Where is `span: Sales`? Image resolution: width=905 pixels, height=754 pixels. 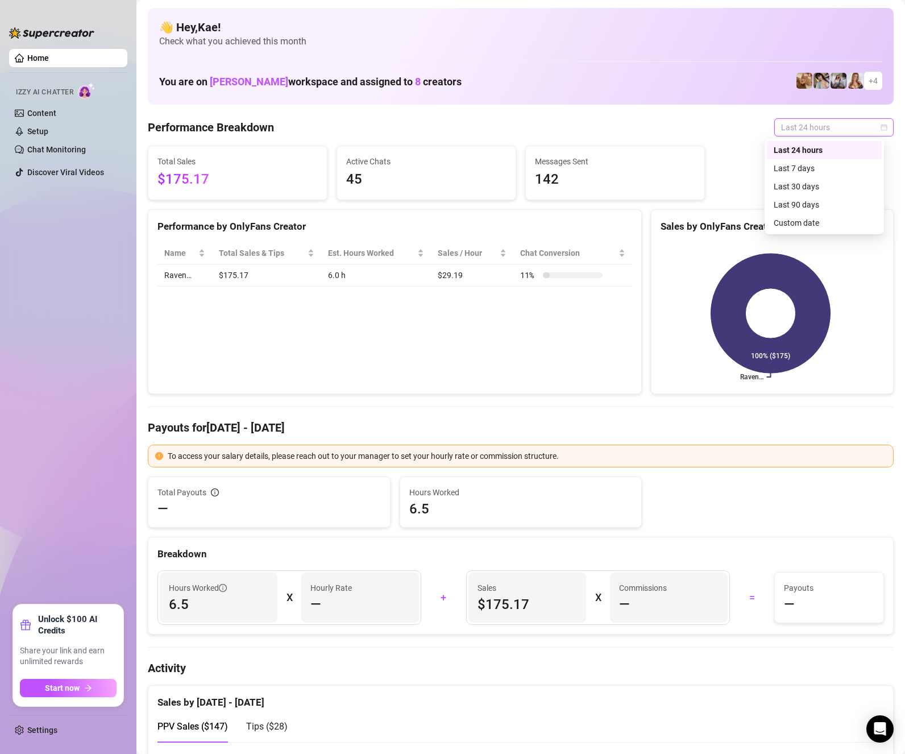
span: Sales is located at coordinates (527, 588).